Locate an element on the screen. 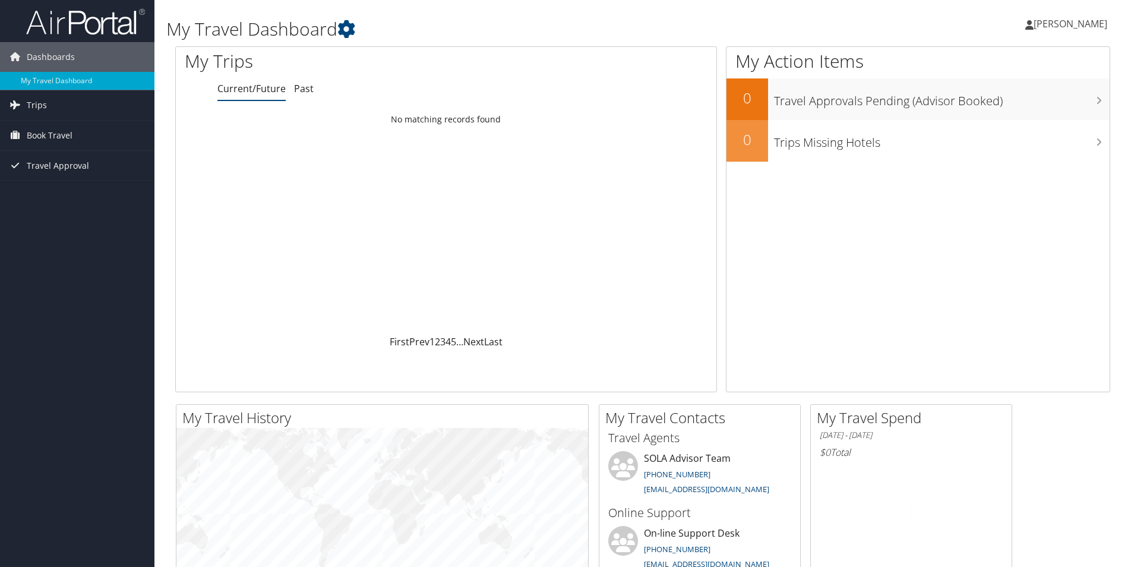  a: 1 is located at coordinates (432, 341).